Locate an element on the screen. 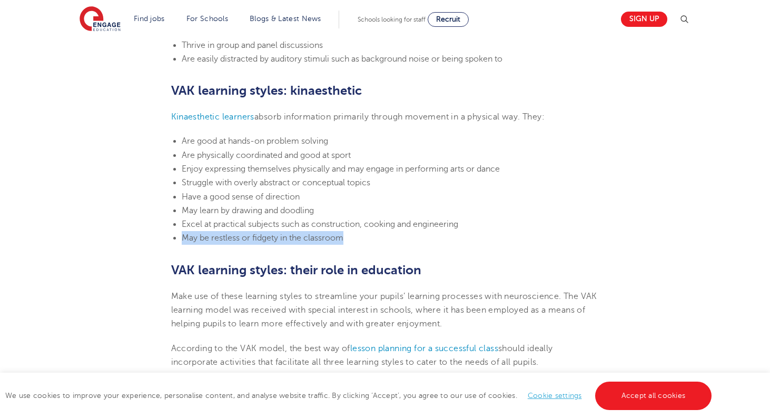 Image resolution: width=770 pixels, height=419 pixels. span: Are physically coordinated and good at sport is located at coordinates (266, 155).